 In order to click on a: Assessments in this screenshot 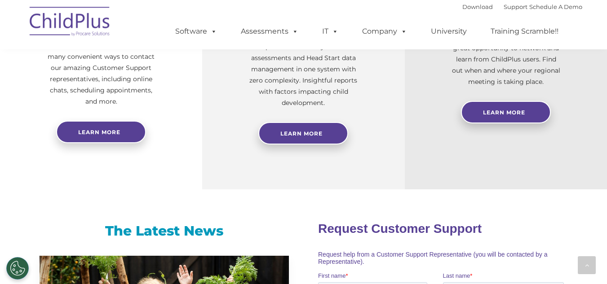, I will do `click(270, 31)`.